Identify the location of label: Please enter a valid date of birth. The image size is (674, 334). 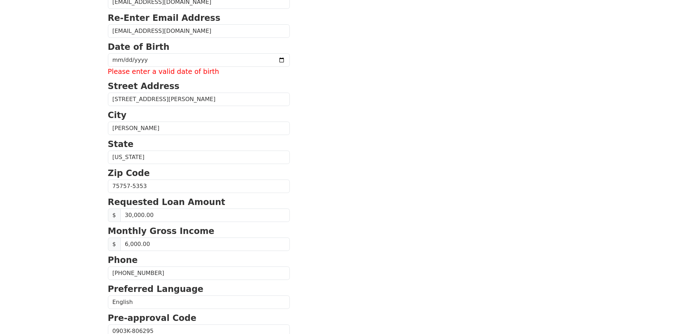
(199, 72).